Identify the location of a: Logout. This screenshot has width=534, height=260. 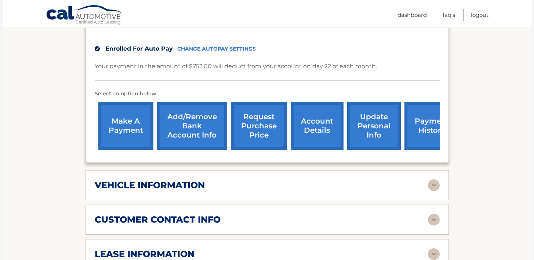
(479, 15).